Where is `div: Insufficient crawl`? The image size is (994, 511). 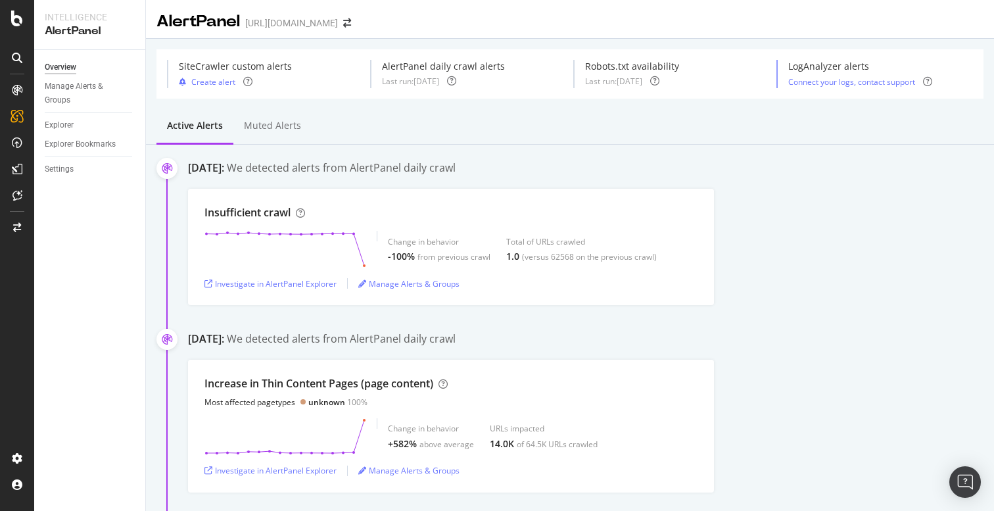 div: Insufficient crawl is located at coordinates (247, 212).